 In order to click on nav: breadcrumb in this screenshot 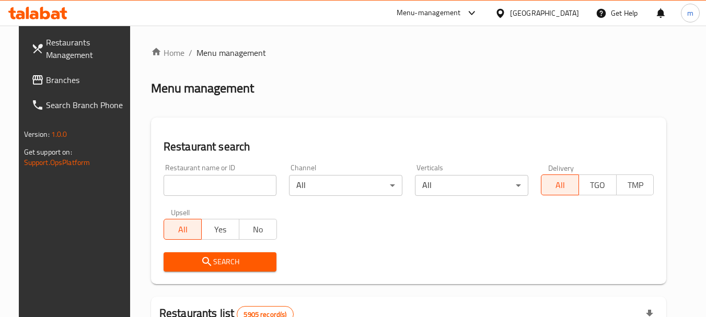, I will do `click(408, 53)`.